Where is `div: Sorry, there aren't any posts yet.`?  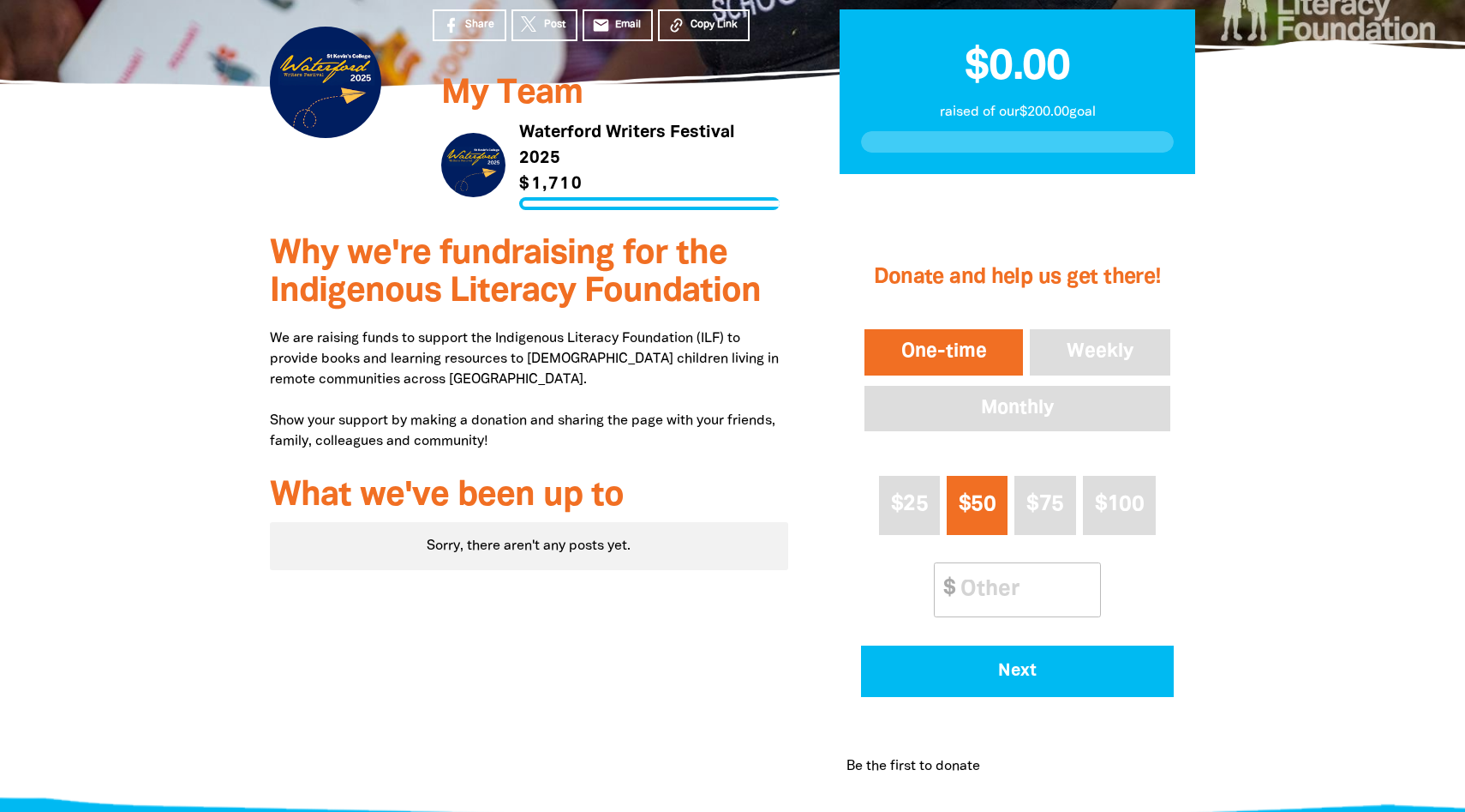
div: Sorry, there aren't any posts yet. is located at coordinates (529, 546).